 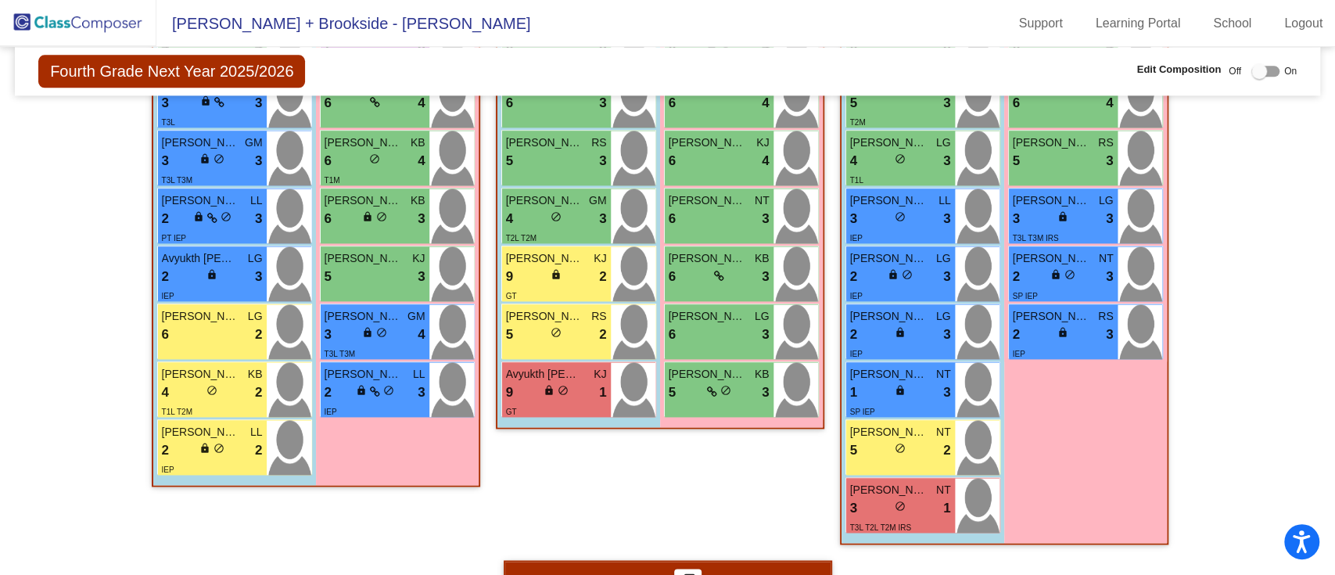 I want to click on span: T1L, so click(x=856, y=180).